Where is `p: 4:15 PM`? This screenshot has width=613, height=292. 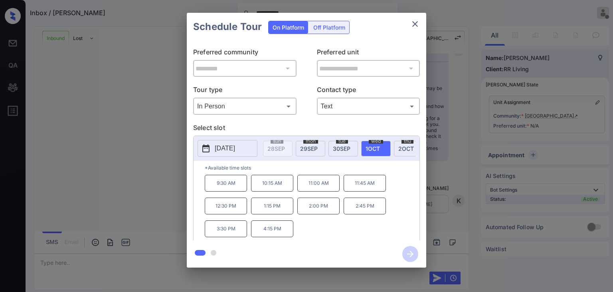
p: 4:15 PM is located at coordinates (272, 228).